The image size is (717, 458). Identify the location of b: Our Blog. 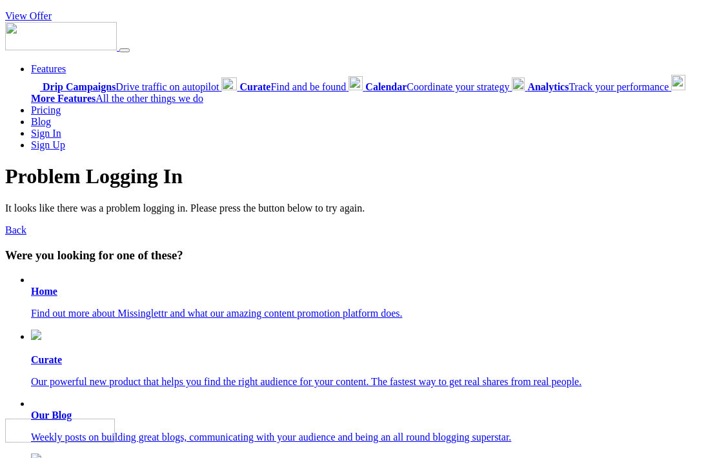
(51, 415).